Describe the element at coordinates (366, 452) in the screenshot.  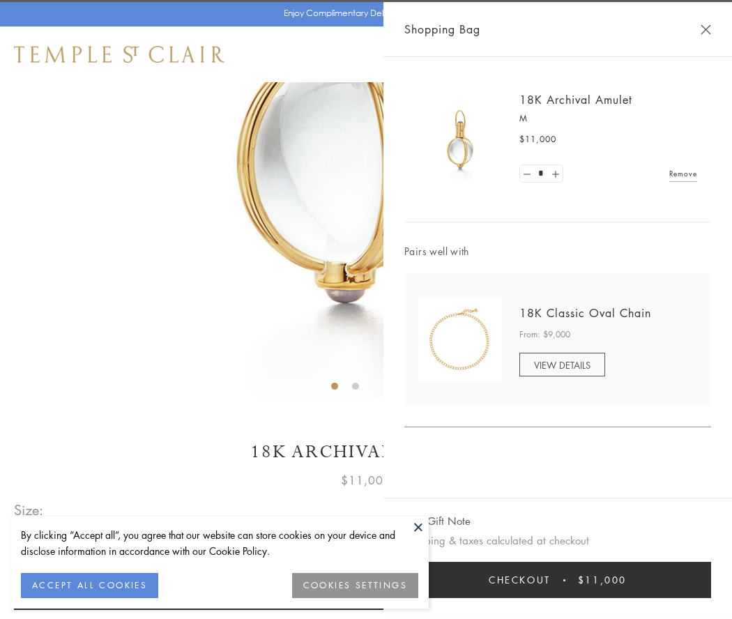
I see `h1: 18K Archival Amulet` at that location.